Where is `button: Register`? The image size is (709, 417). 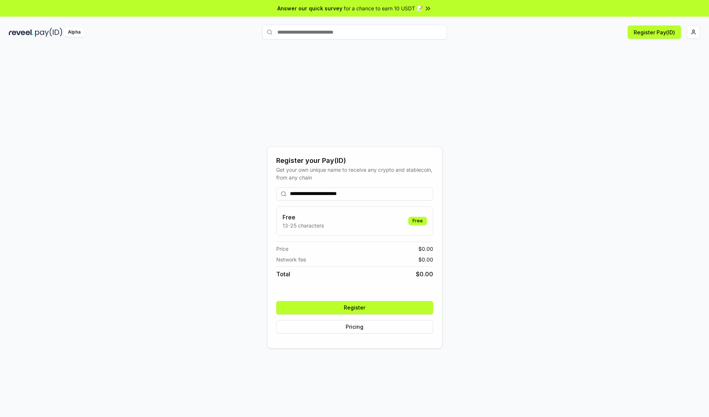
button: Register is located at coordinates (355, 308).